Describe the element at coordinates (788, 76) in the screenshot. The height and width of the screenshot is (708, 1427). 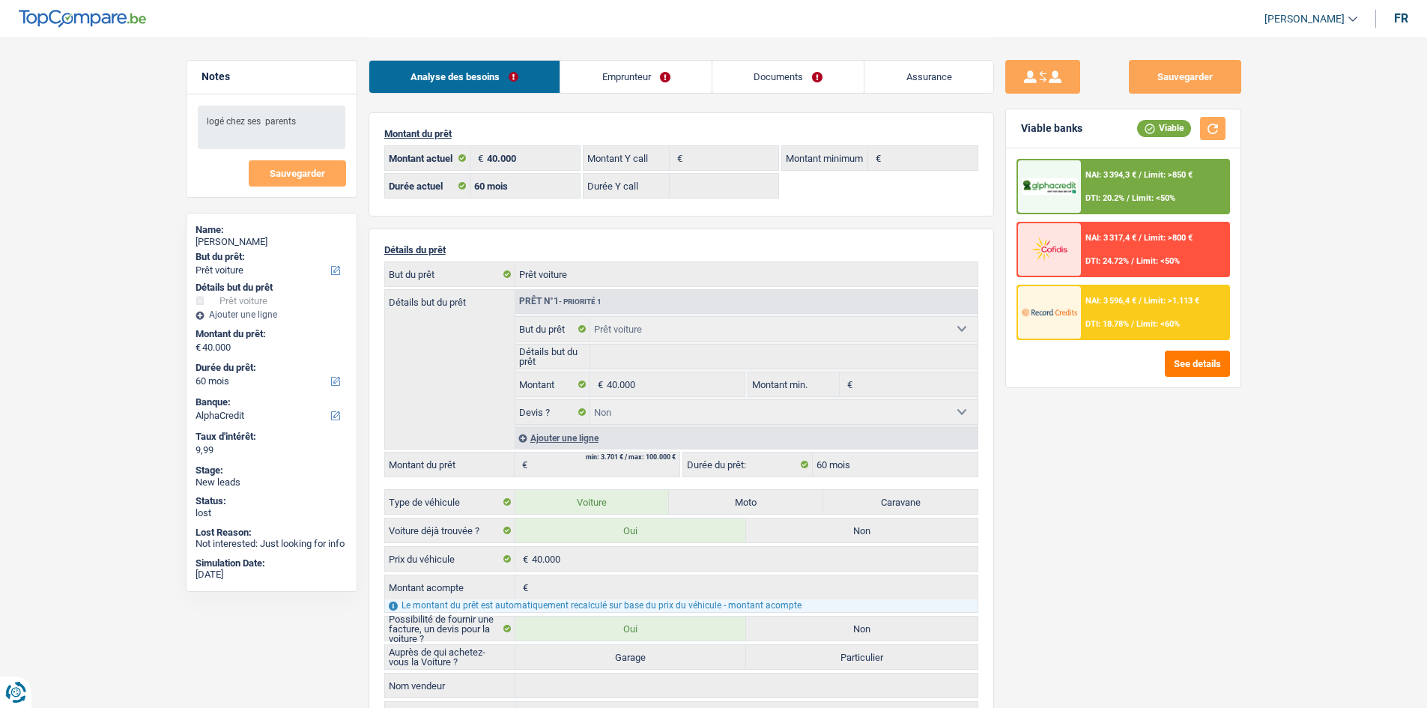
I see `a: Documents` at that location.